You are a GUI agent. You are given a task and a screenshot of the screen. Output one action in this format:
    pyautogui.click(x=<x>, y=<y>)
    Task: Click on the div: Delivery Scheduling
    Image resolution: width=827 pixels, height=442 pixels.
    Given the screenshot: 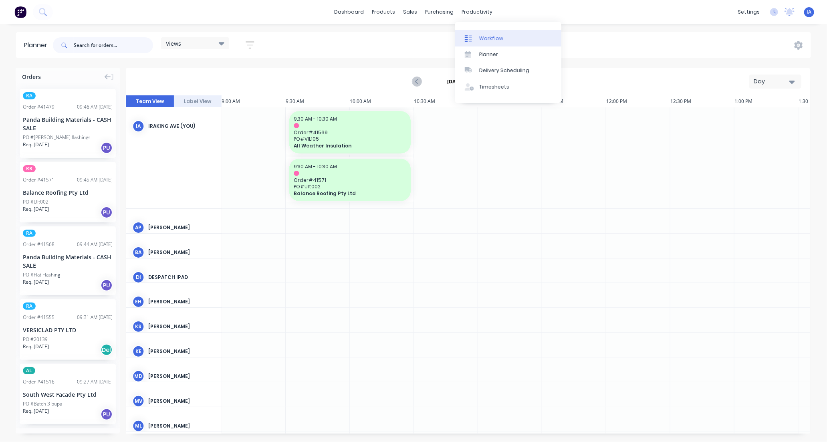 What is the action you would take?
    pyautogui.click(x=504, y=70)
    